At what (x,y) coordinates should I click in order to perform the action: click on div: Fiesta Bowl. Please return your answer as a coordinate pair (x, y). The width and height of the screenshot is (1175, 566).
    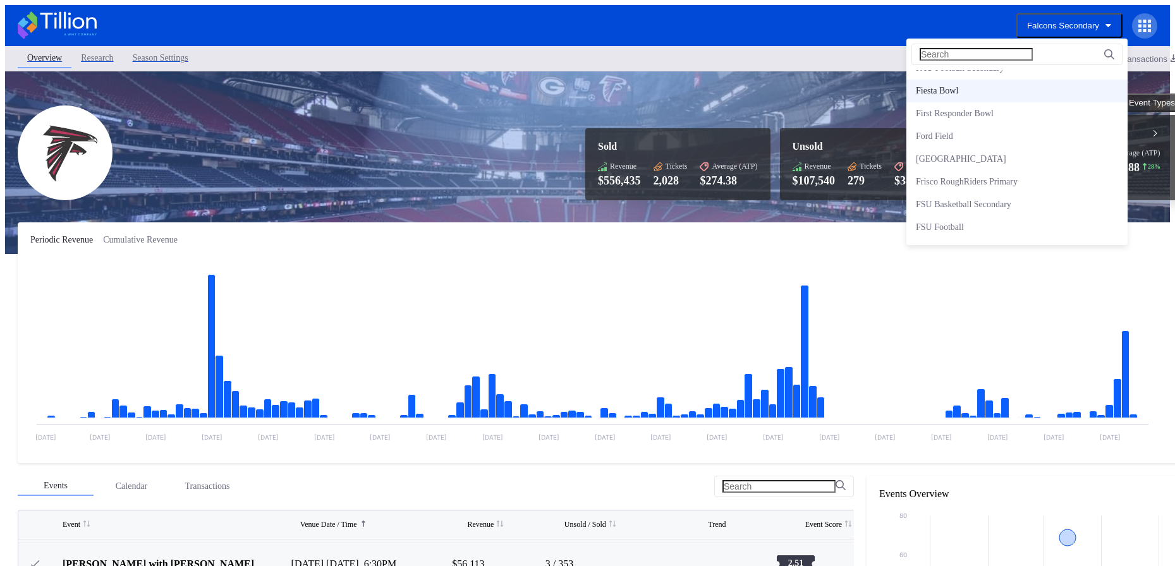
    Looking at the image, I should click on (937, 91).